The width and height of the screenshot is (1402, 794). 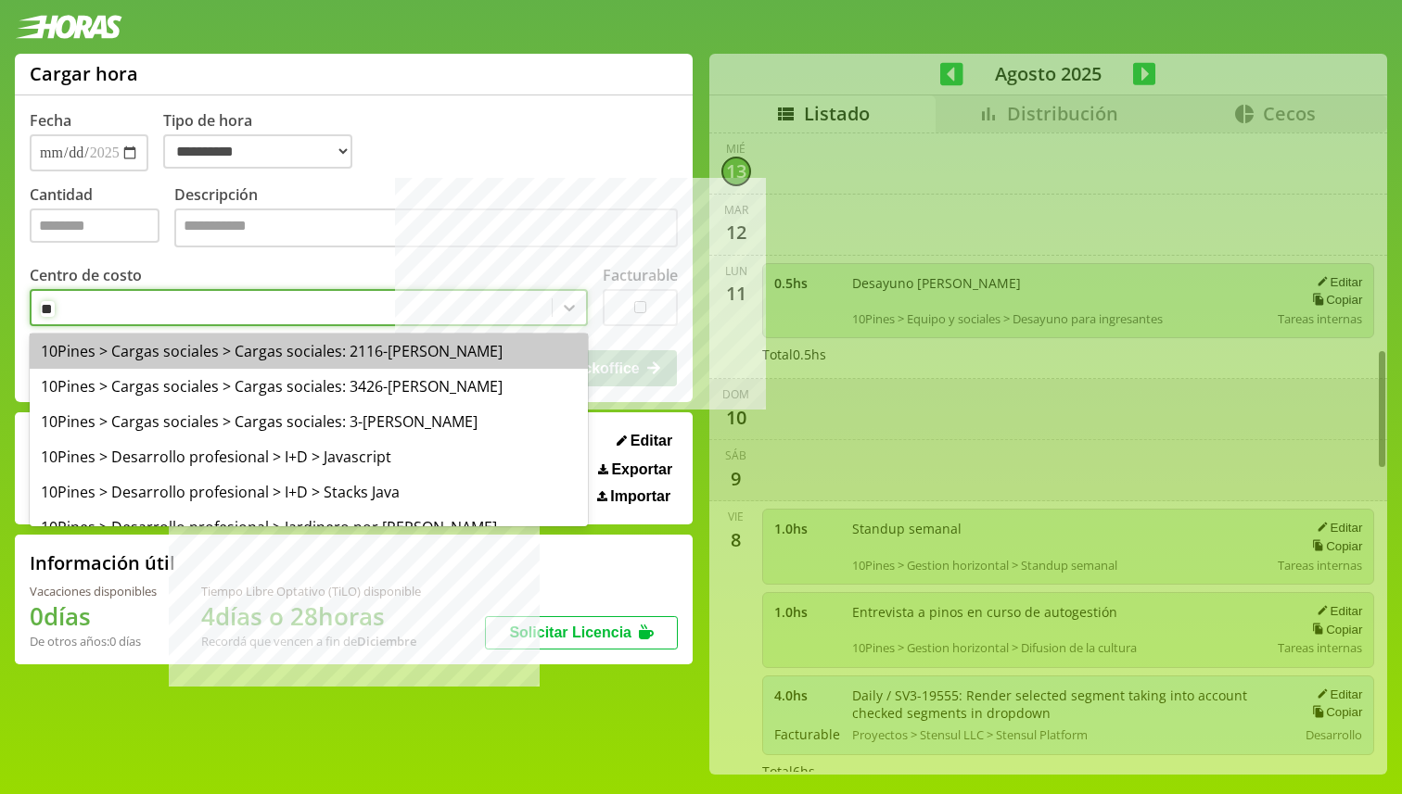 I want to click on label: Tipo de hora, so click(x=265, y=141).